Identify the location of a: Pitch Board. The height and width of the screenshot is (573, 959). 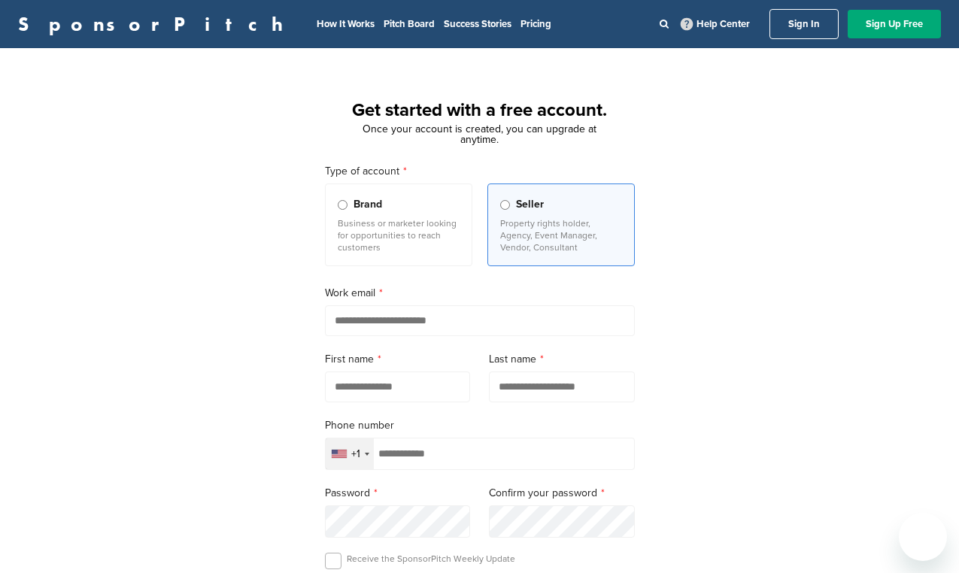
(409, 24).